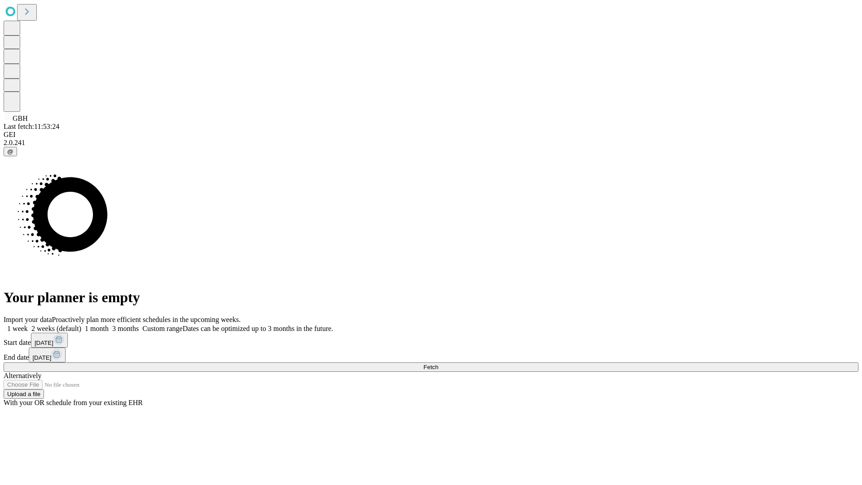 Image resolution: width=862 pixels, height=485 pixels. I want to click on span: Last fetch: 11:53:24, so click(31, 126).